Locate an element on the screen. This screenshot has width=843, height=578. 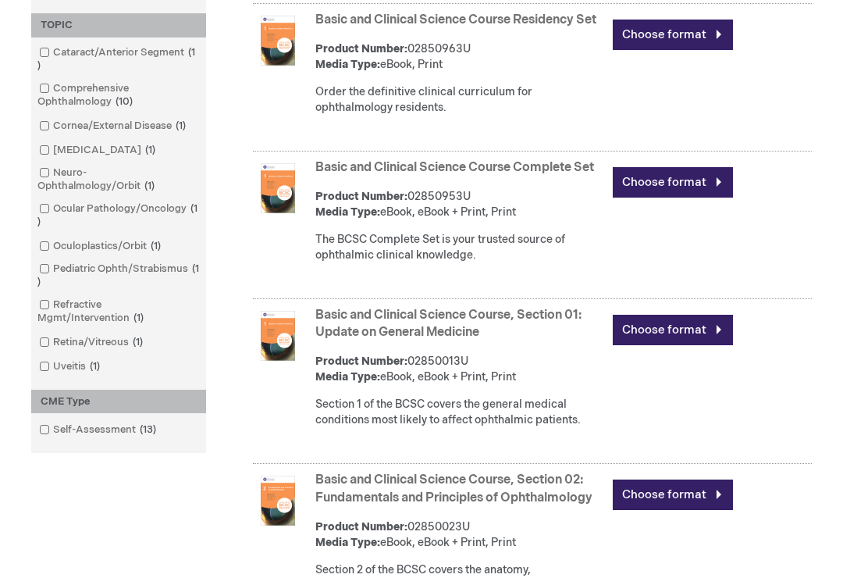
a: Uveitis1 is located at coordinates (70, 367).